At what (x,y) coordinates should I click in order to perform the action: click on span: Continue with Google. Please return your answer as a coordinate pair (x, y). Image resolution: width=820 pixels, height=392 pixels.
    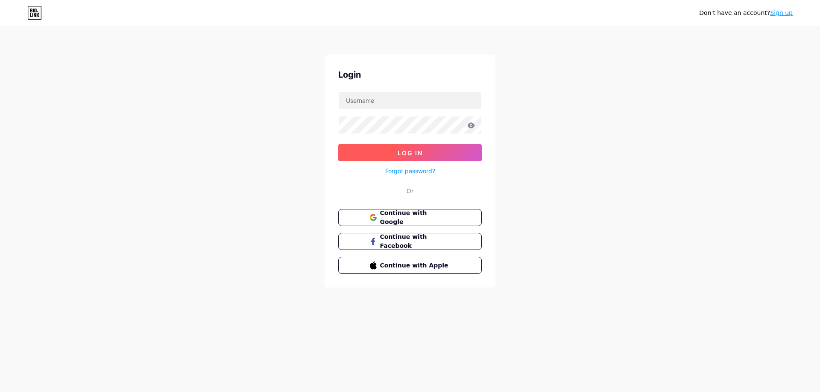
    Looking at the image, I should click on (415, 218).